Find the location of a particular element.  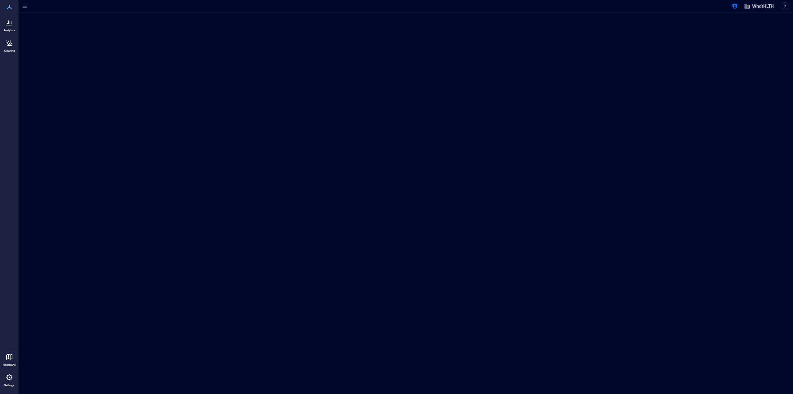

p: Cleaning is located at coordinates (9, 51).